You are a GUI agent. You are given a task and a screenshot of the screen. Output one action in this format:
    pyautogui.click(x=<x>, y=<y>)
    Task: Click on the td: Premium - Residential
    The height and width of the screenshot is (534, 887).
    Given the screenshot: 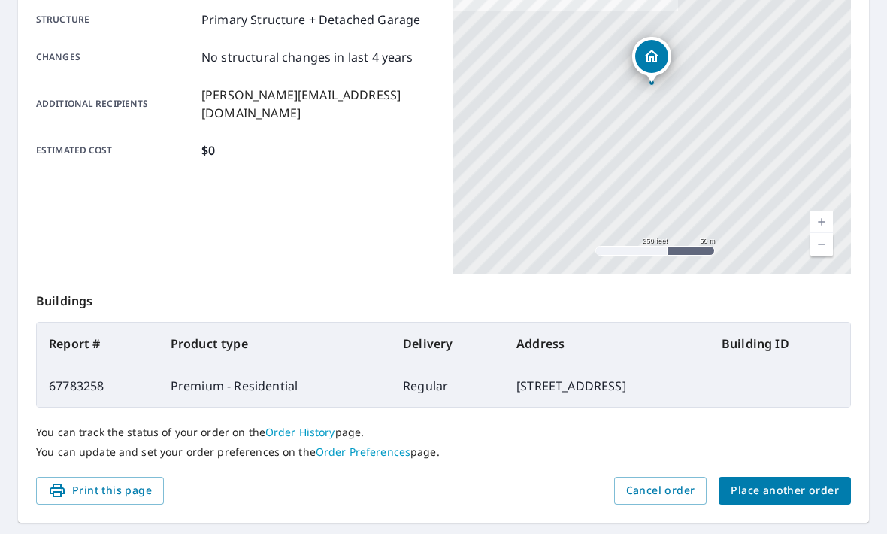 What is the action you would take?
    pyautogui.click(x=275, y=386)
    